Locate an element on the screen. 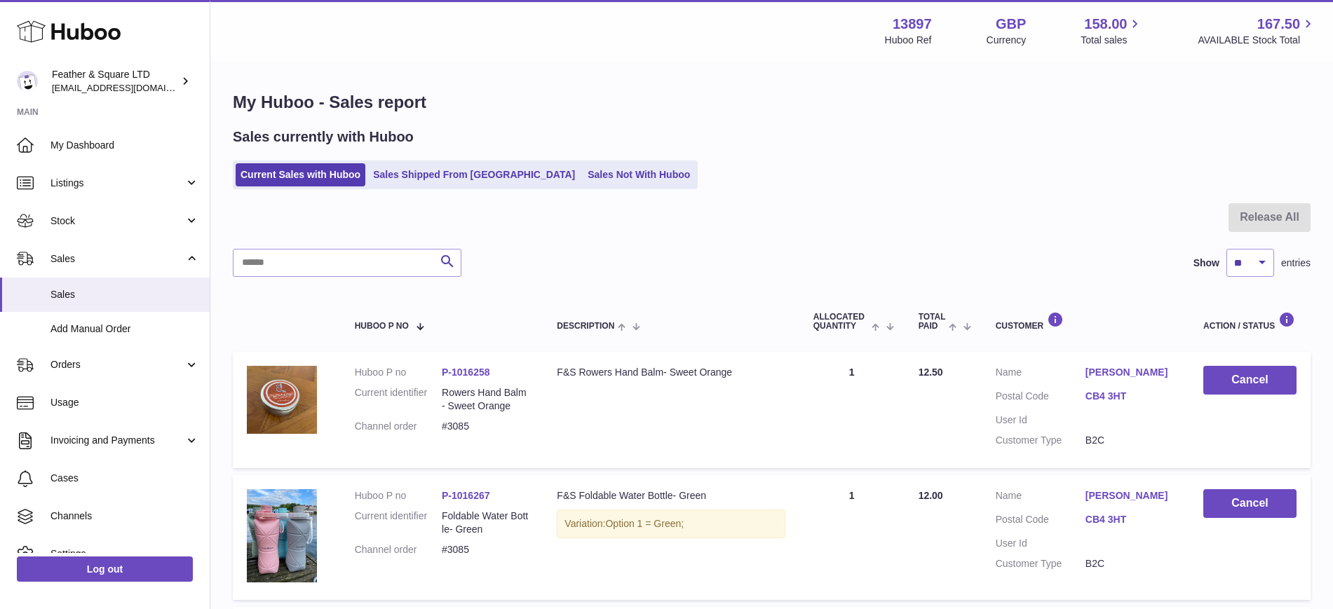 This screenshot has width=1333, height=609. span: Cases is located at coordinates (125, 478).